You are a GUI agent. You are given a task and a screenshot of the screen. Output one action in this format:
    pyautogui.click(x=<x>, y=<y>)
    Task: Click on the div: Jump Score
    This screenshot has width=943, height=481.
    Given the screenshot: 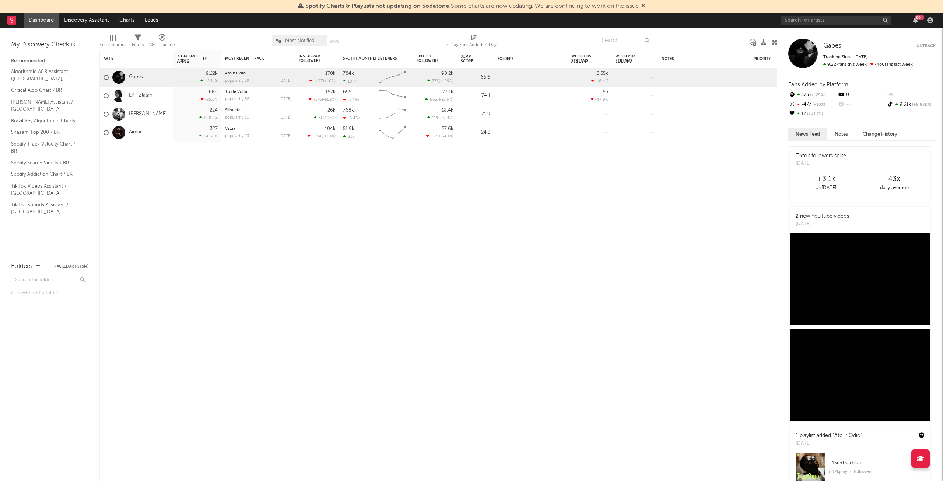 What is the action you would take?
    pyautogui.click(x=470, y=59)
    